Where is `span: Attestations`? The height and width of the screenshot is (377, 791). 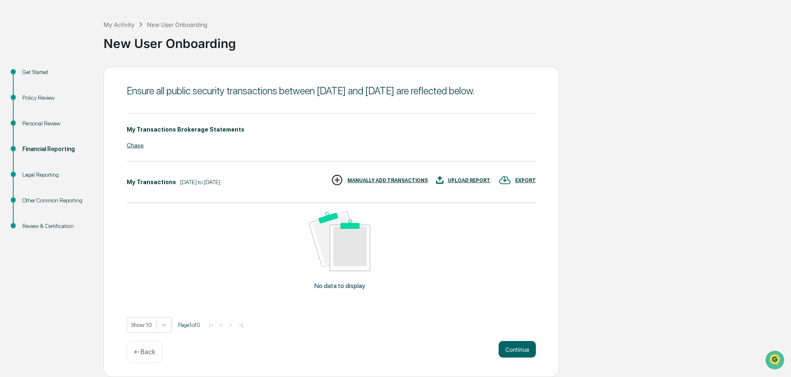 span: Attestations is located at coordinates (85, 109).